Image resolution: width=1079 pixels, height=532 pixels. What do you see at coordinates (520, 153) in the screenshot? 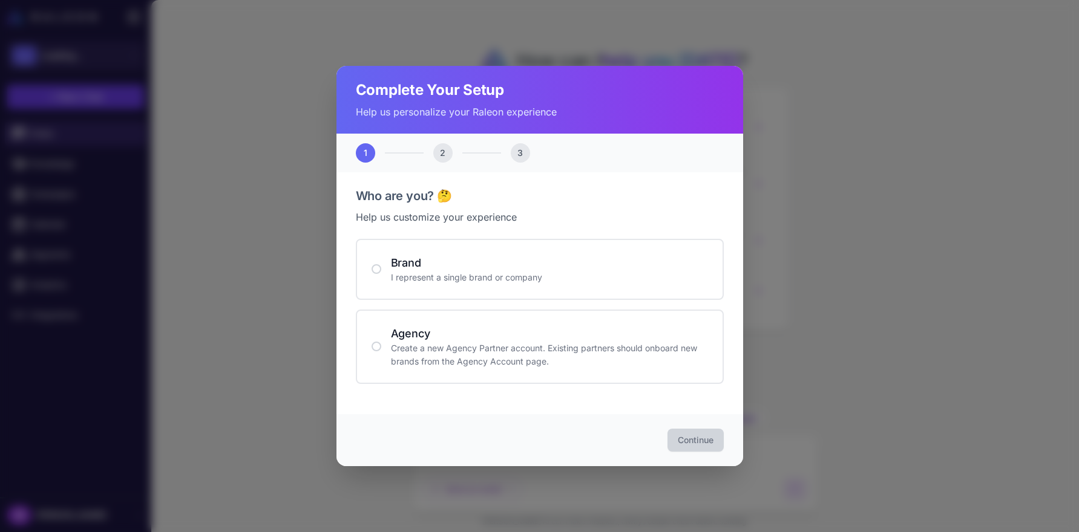
I see `div: 3` at bounding box center [520, 153].